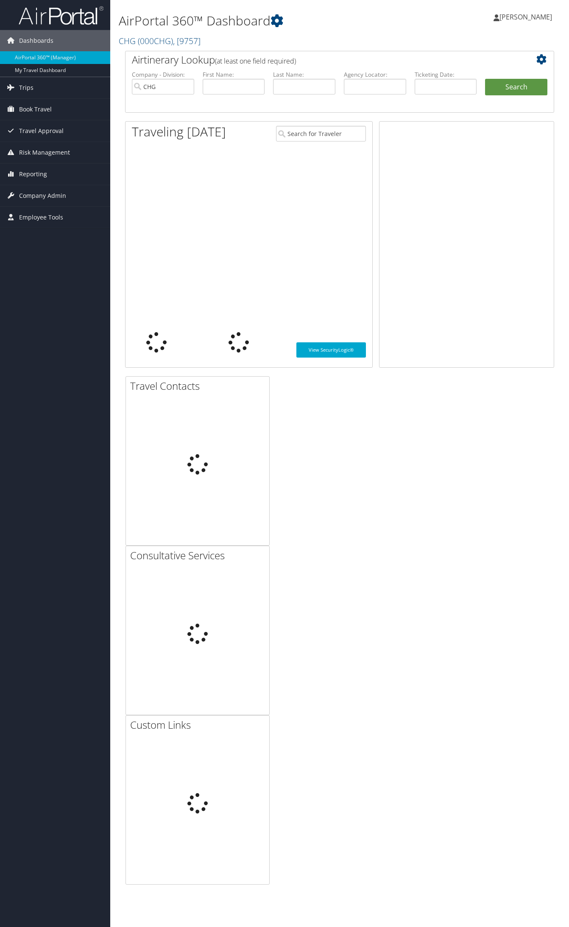  Describe the element at coordinates (42, 196) in the screenshot. I see `span: Company Admin` at that location.